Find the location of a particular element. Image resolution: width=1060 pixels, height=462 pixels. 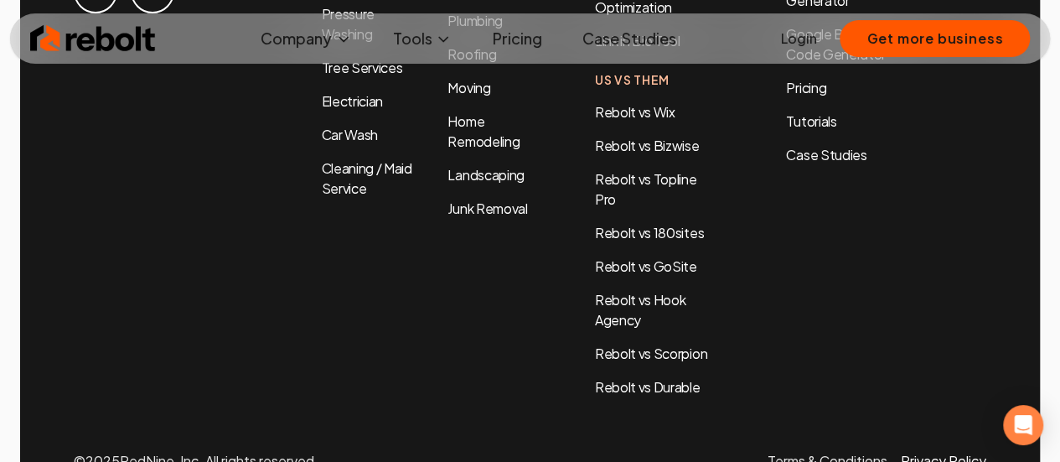

a: Rebolt vs Durable is located at coordinates (648, 386).